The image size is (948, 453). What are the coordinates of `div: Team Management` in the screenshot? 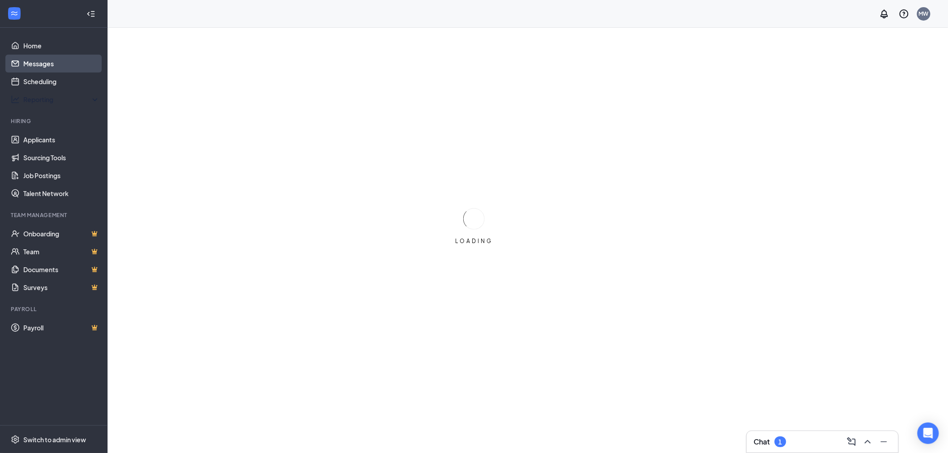 It's located at (54, 215).